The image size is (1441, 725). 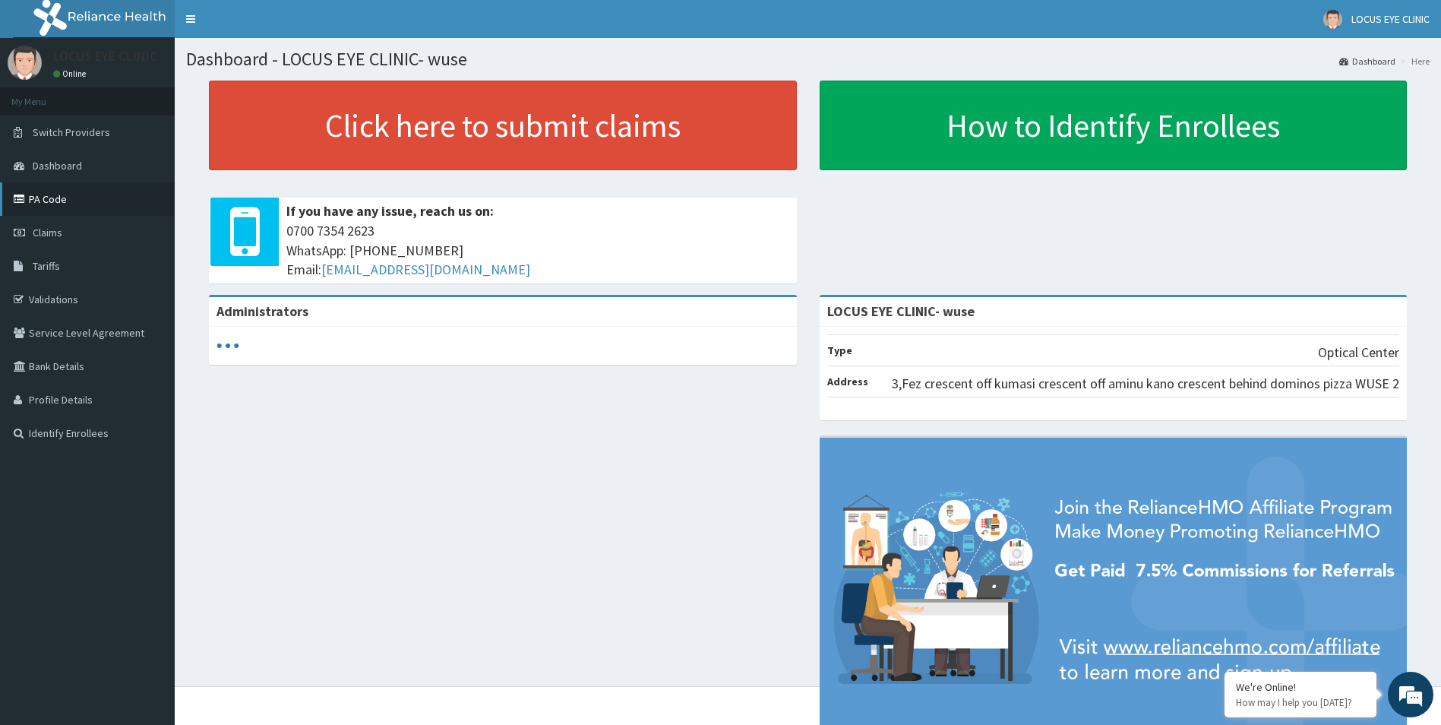 What do you see at coordinates (1301, 687) in the screenshot?
I see `div: We're Online!` at bounding box center [1301, 687].